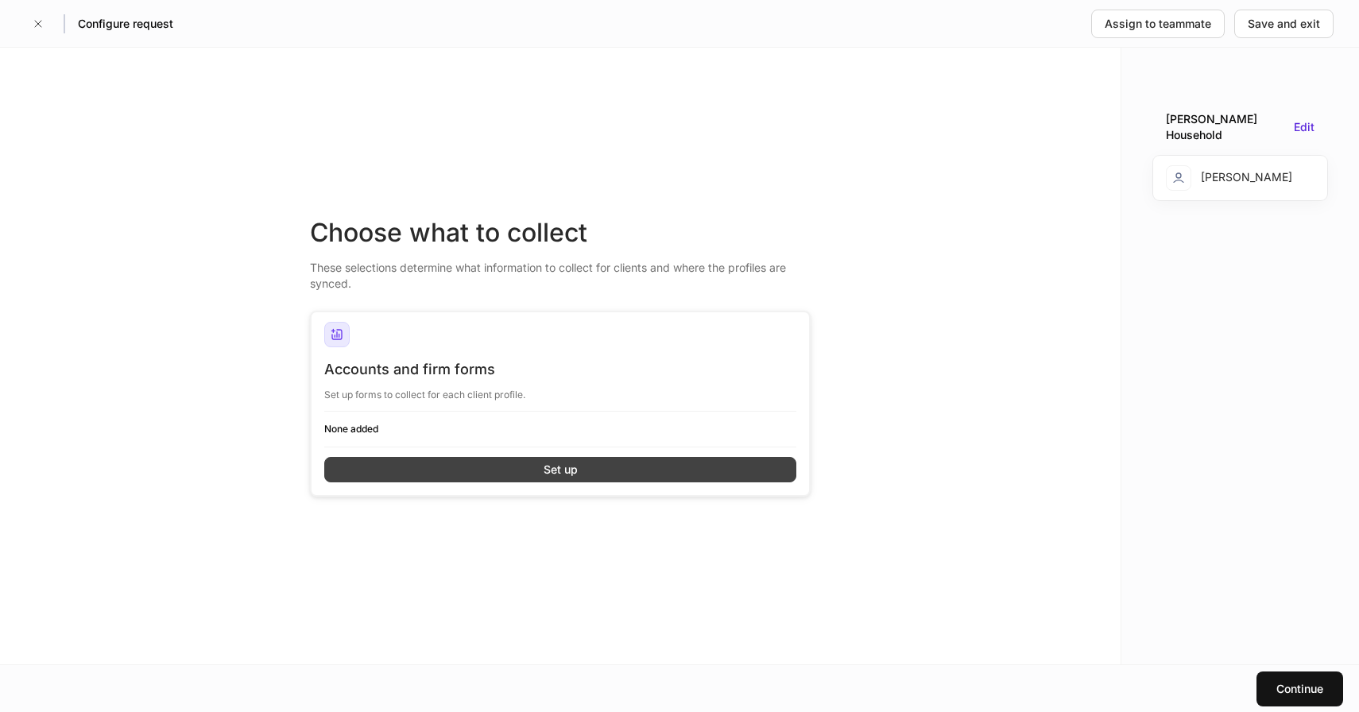 The image size is (1359, 712). Describe the element at coordinates (560, 271) in the screenshot. I see `div: These selections determine what information to collect for clients and where the profiles are syn...` at that location.